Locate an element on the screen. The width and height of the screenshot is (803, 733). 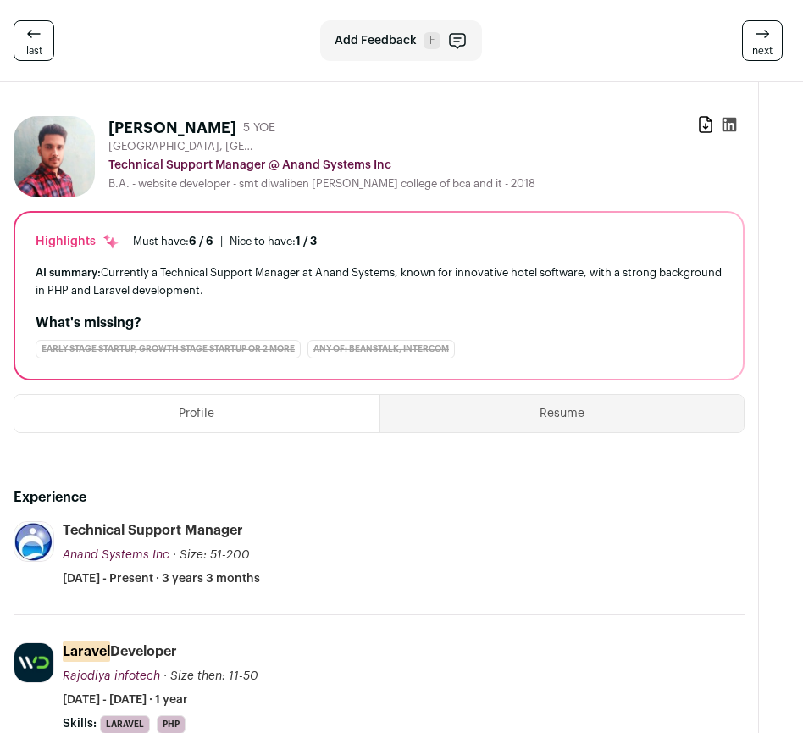
h2: Experience is located at coordinates (379, 497).